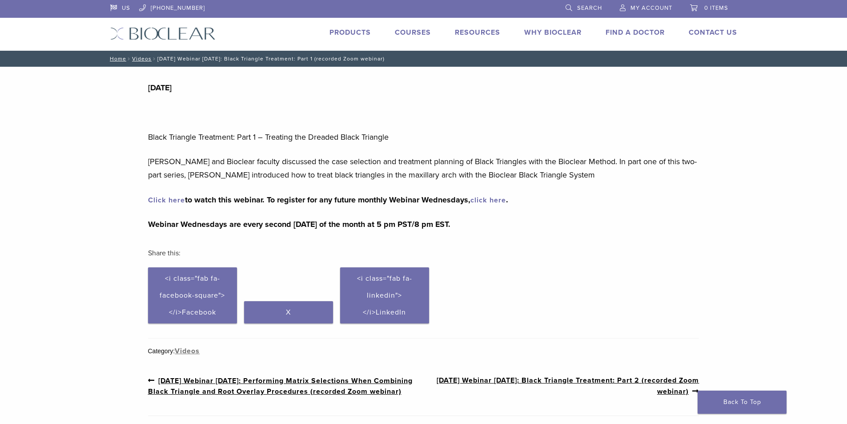  Describe the element at coordinates (413, 32) in the screenshot. I see `a: Courses` at that location.